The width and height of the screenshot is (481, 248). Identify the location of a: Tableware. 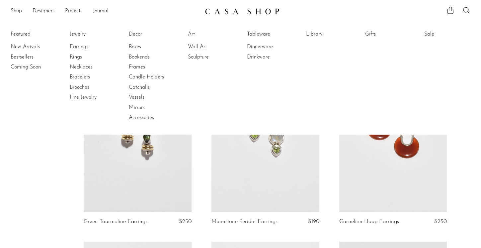
(272, 34).